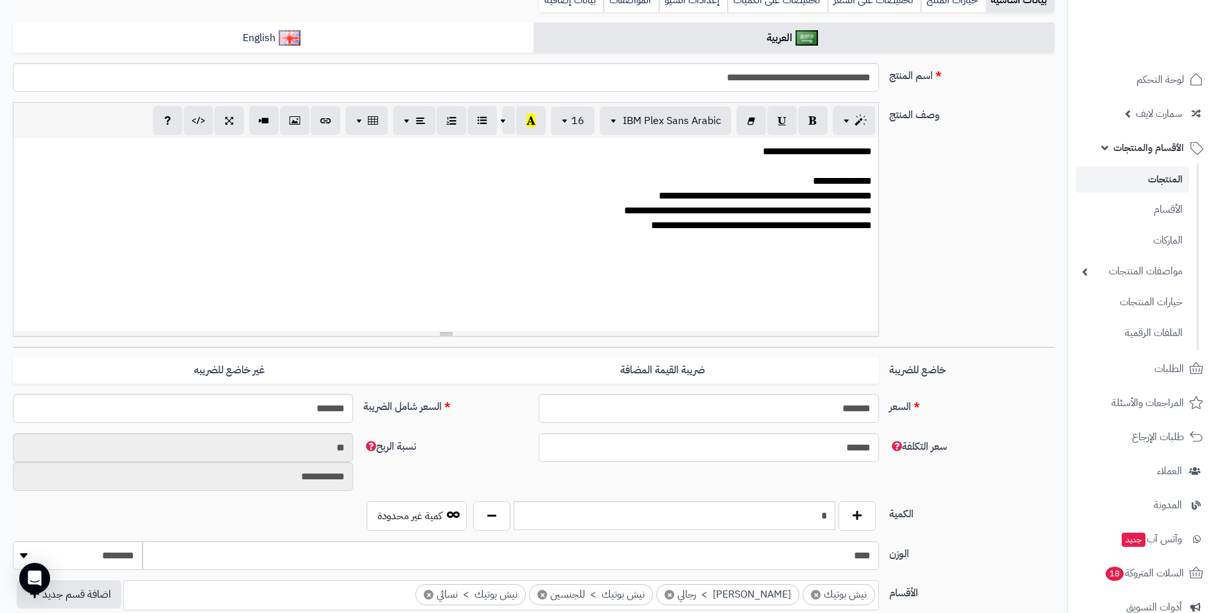 The width and height of the screenshot is (1218, 613). What do you see at coordinates (1144, 573) in the screenshot?
I see `span: السلات المتروكة` at bounding box center [1144, 573].